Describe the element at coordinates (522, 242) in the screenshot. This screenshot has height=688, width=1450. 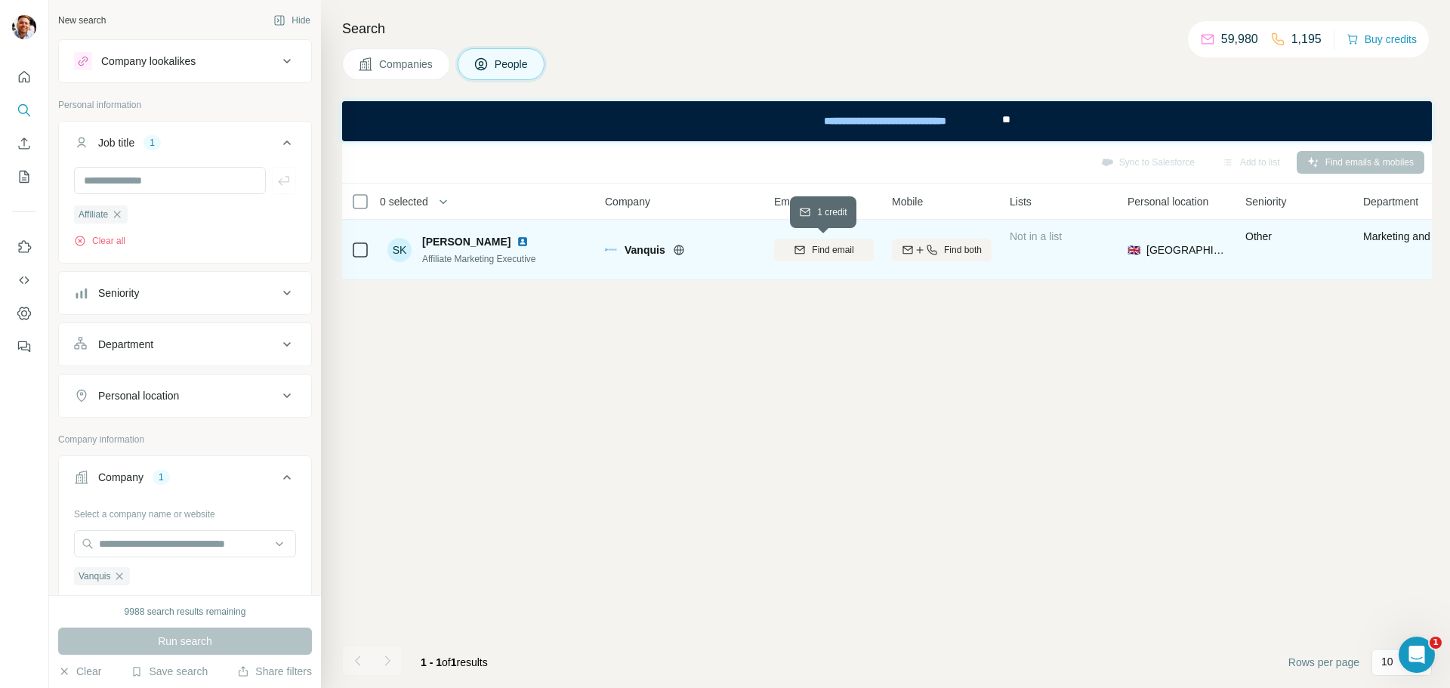
I see `img: LinkedIn logo` at that location.